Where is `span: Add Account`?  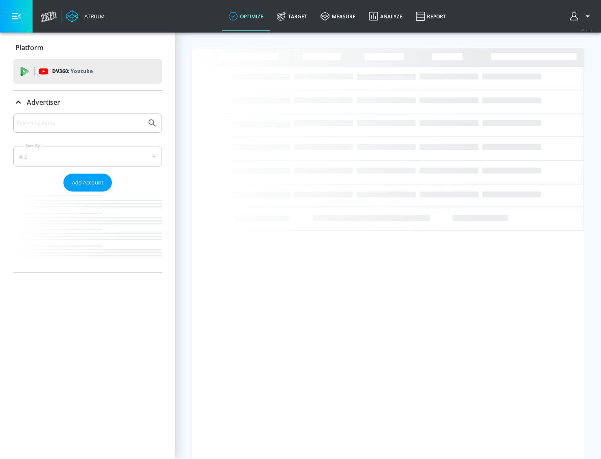 span: Add Account is located at coordinates (88, 182).